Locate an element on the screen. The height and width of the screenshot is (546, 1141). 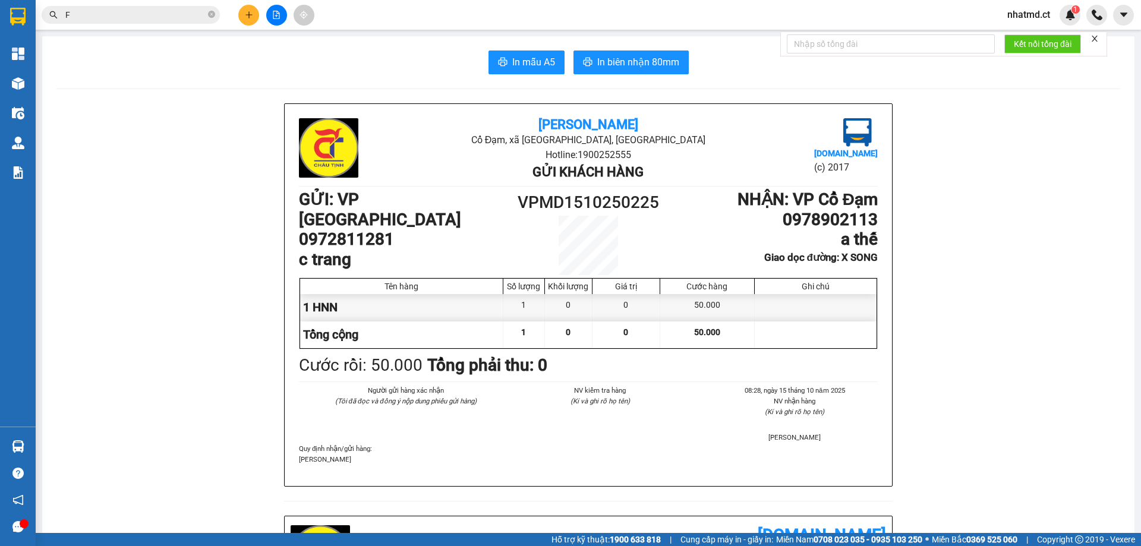
div: 1 is located at coordinates (524, 307).